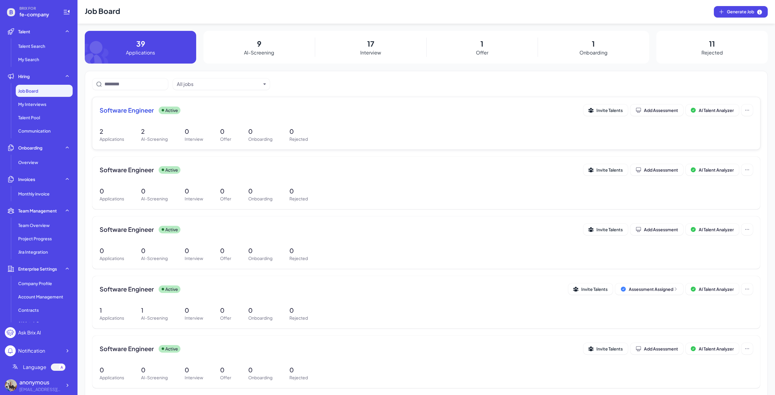 The width and height of the screenshot is (775, 395). What do you see at coordinates (28, 310) in the screenshot?
I see `span: Contracts` at bounding box center [28, 310].